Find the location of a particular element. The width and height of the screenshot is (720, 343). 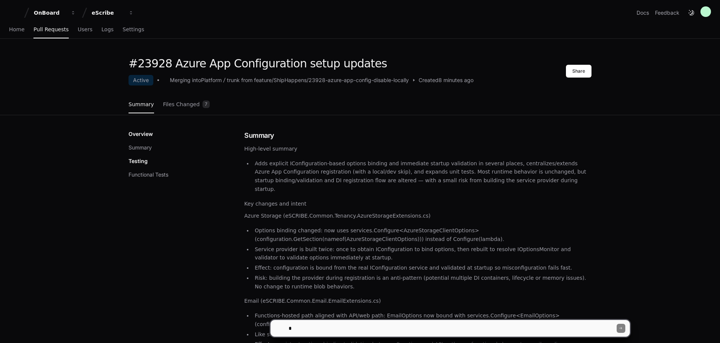

li: Risk: building the provider during registration is an anti-pattern (potential multiple DI contain... is located at coordinates (422, 282).